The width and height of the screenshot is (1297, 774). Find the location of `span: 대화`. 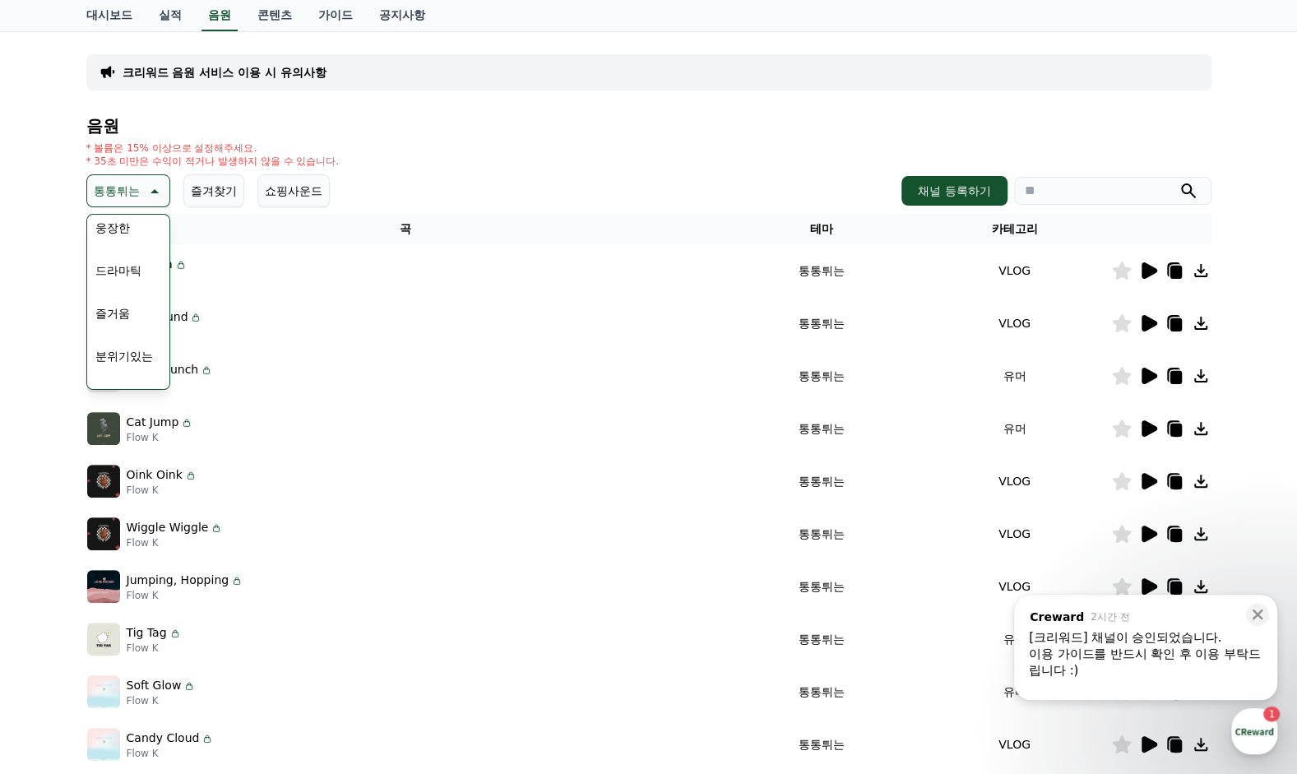

span: 대화 is located at coordinates (160, 554).